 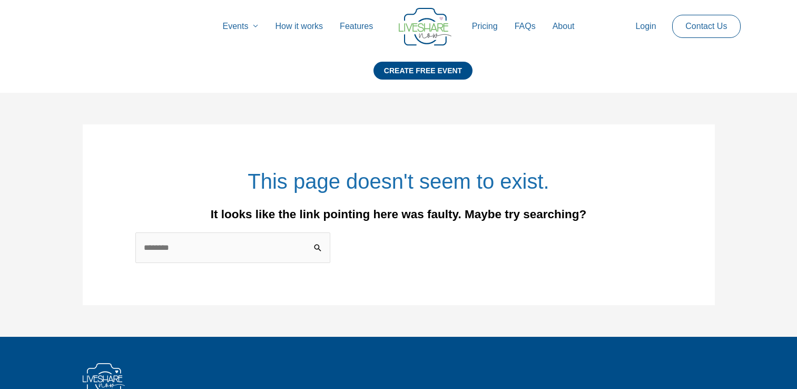 I want to click on a: Events, so click(x=241, y=26).